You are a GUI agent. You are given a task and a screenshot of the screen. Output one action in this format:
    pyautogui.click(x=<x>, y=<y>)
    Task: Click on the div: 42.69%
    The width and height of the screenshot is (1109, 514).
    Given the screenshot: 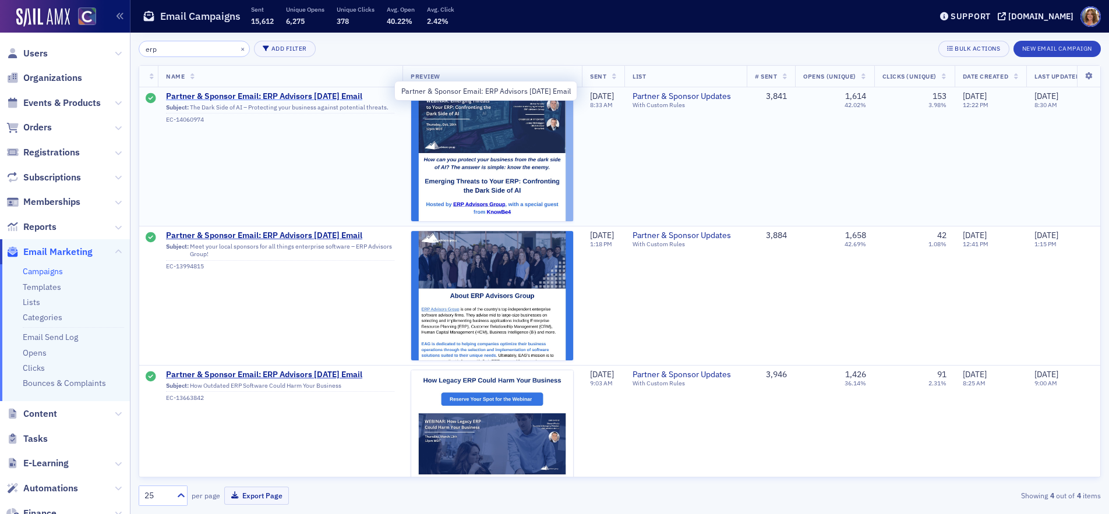 What is the action you would take?
    pyautogui.click(x=855, y=244)
    